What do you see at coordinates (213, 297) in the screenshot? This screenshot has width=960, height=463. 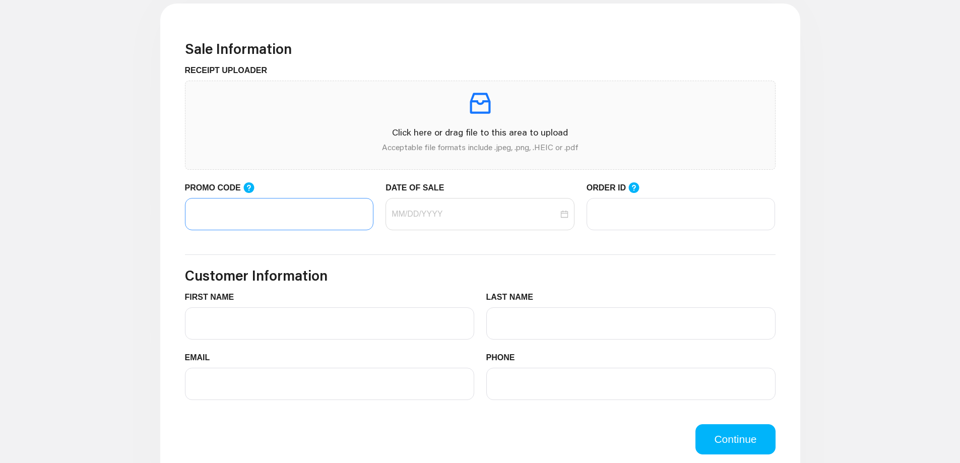 I see `label: FIRST NAME` at bounding box center [213, 297].